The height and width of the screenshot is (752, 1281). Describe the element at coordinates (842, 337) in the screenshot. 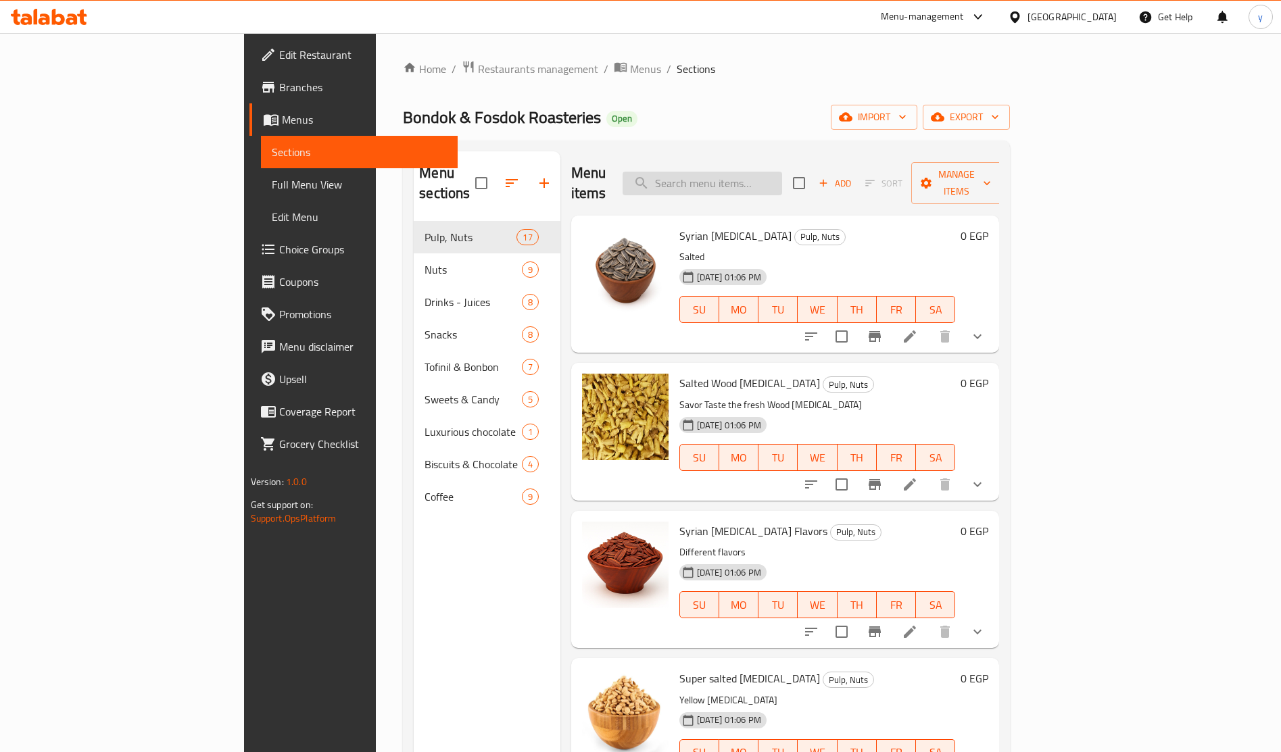

I see `span: Select to update` at that location.